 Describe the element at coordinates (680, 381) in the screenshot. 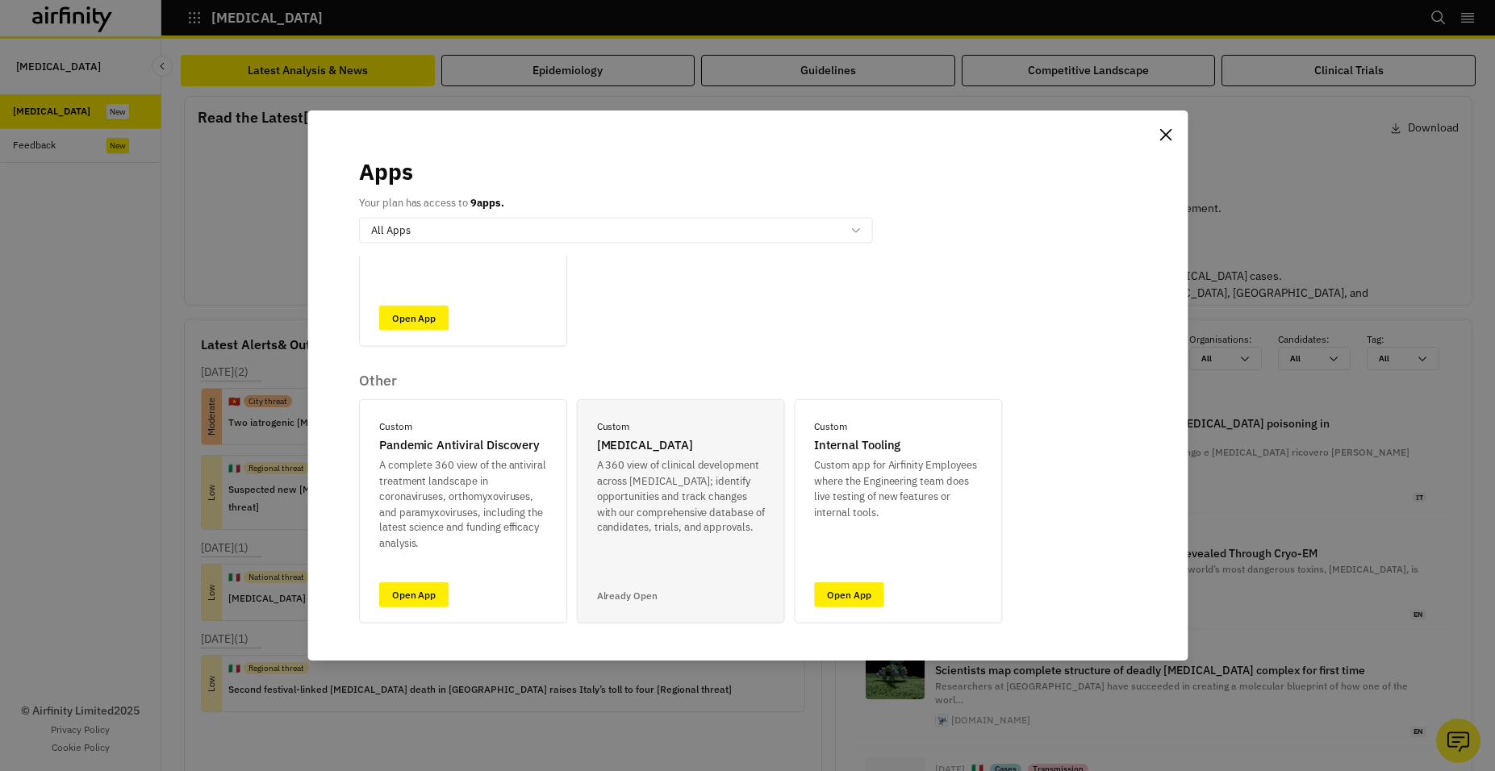

I see `p: Other` at that location.